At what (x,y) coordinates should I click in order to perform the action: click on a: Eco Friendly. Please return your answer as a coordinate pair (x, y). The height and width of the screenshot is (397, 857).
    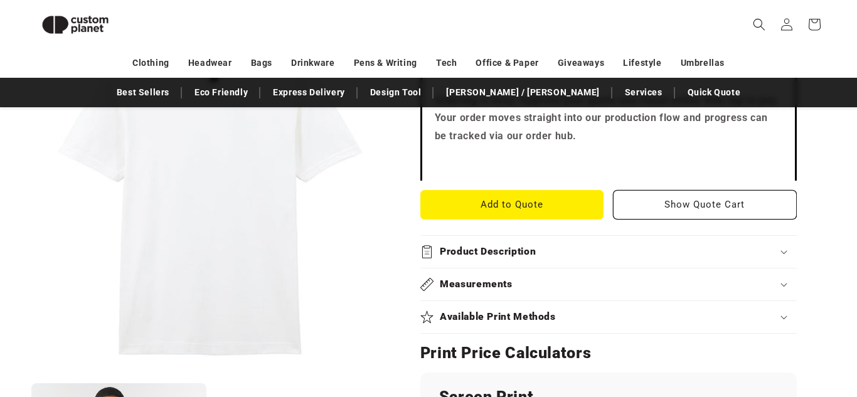
    Looking at the image, I should click on (221, 92).